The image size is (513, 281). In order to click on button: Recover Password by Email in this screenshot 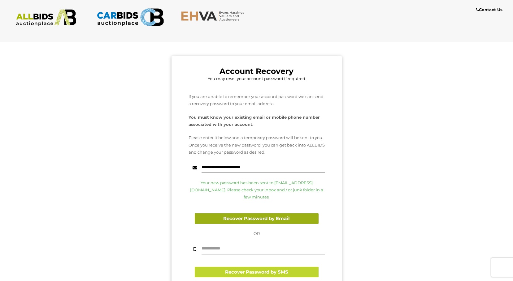, I will do `click(257, 219)`.